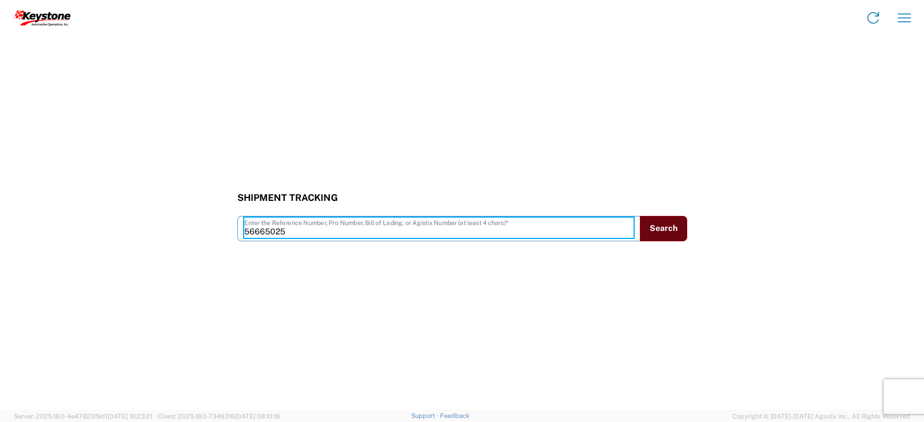 Image resolution: width=924 pixels, height=422 pixels. I want to click on span: Client: 2025.18.0-7346316, so click(219, 417).